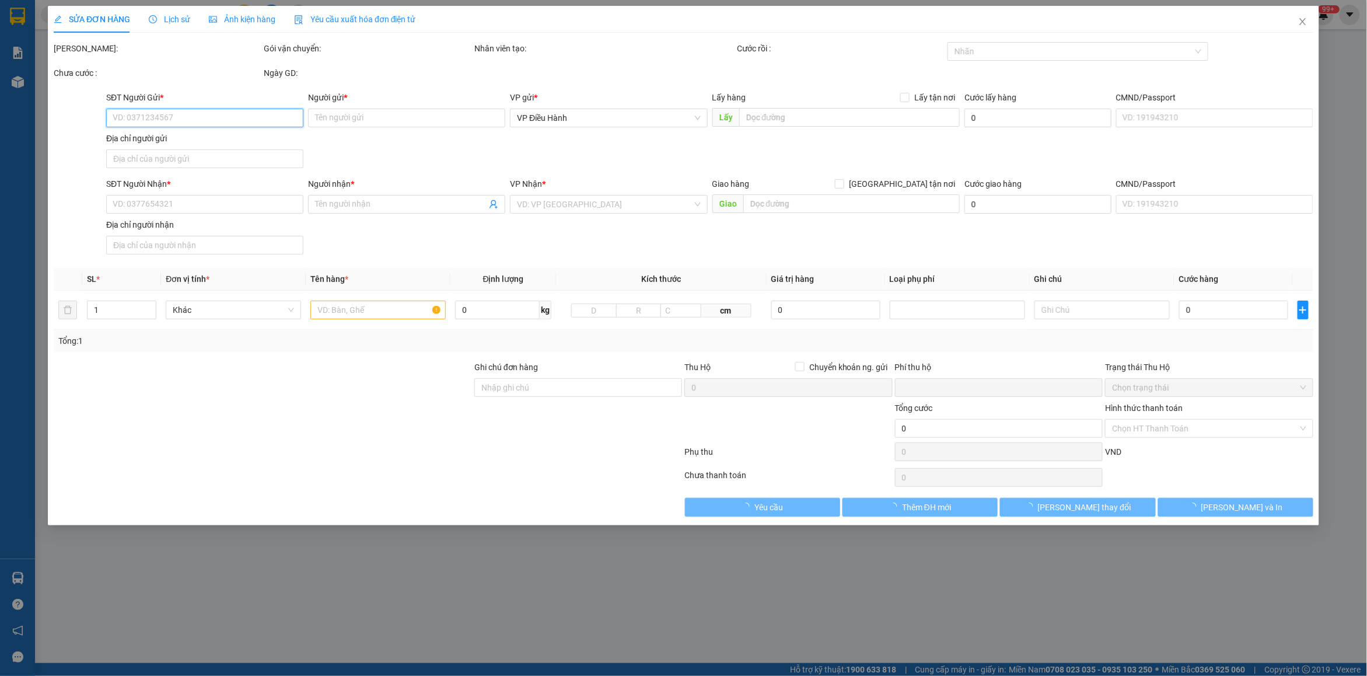  I want to click on input: Ghi chú đơn hàng, so click(578, 387).